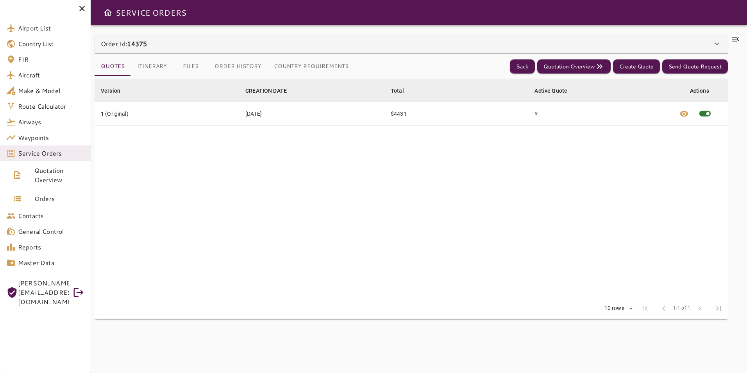  Describe the element at coordinates (684, 114) in the screenshot. I see `span: visibility` at that location.